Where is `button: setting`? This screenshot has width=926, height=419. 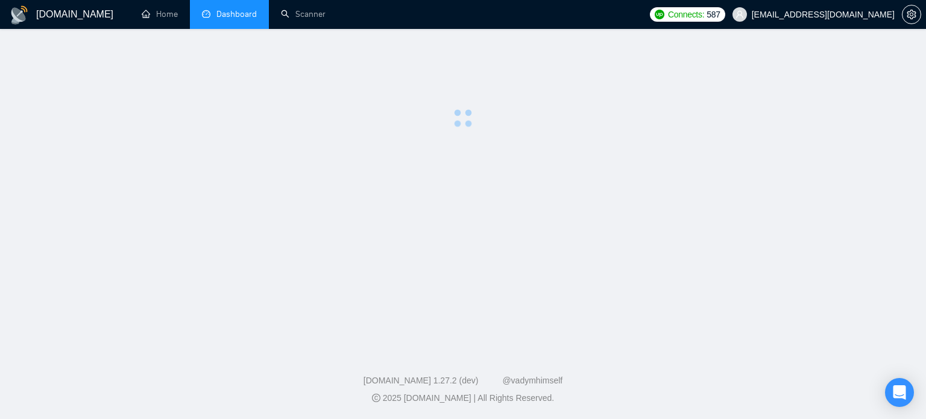 button: setting is located at coordinates (912, 14).